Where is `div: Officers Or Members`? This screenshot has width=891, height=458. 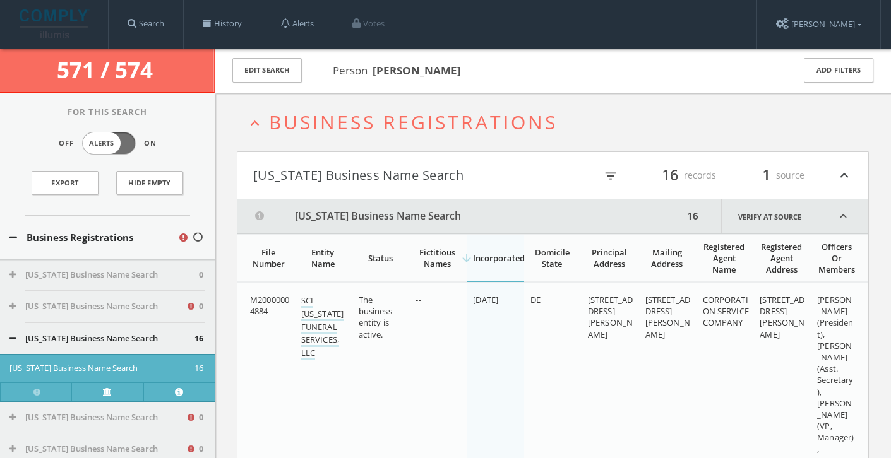 div: Officers Or Members is located at coordinates (836, 258).